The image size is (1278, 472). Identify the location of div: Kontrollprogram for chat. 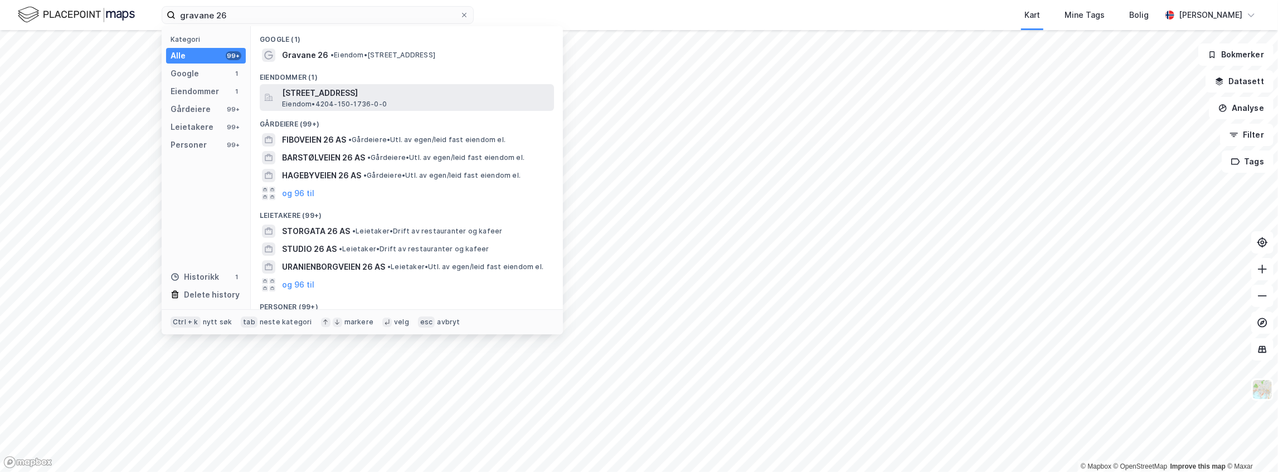
(1250, 445).